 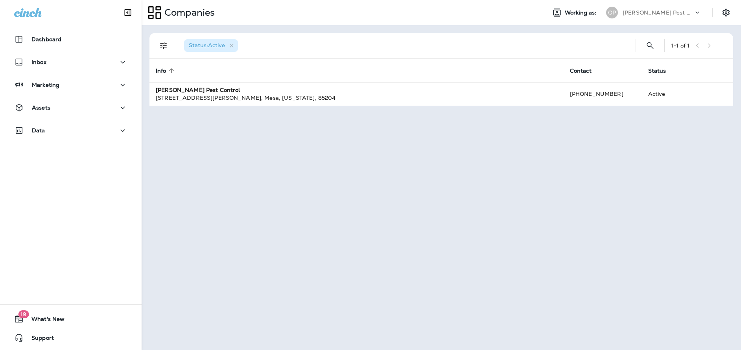 What do you see at coordinates (164, 46) in the screenshot?
I see `button: Filters` at bounding box center [164, 46].